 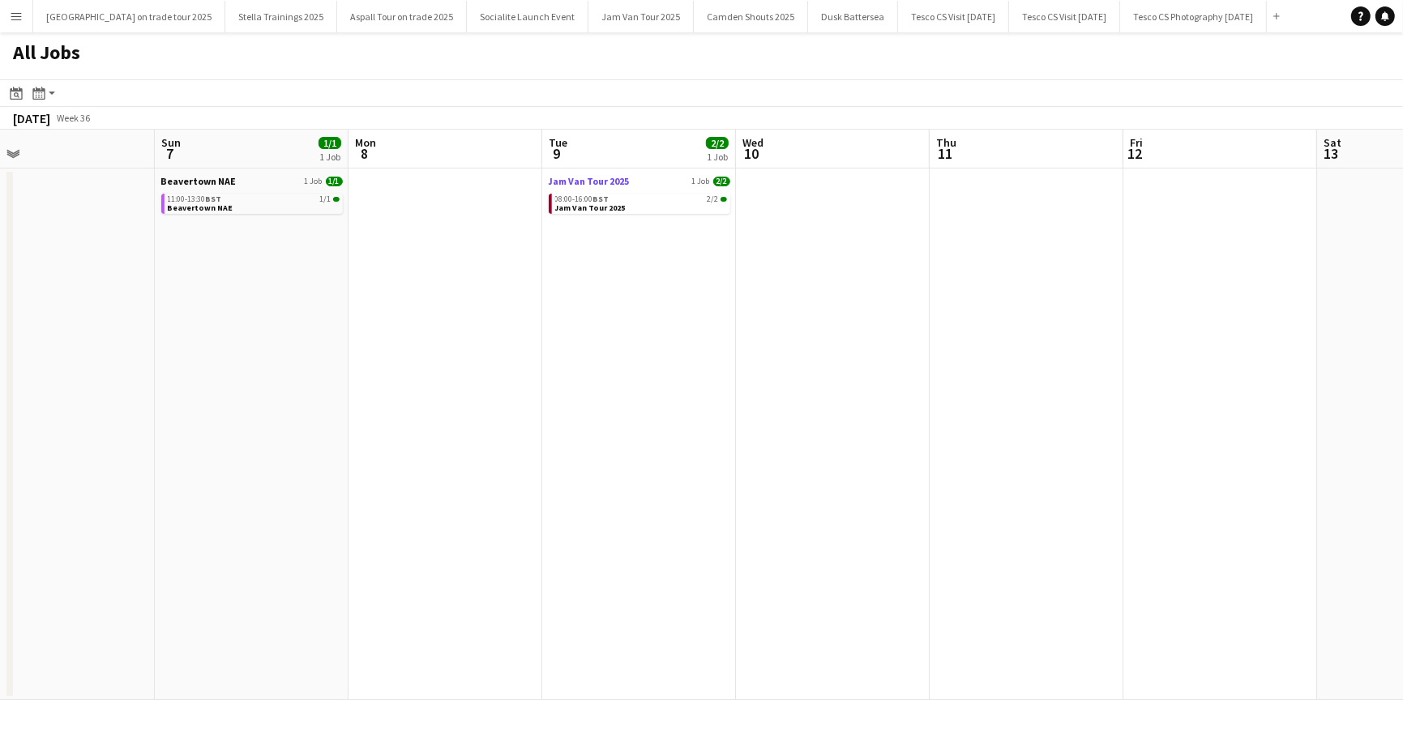 I want to click on span: Sat, so click(x=1333, y=143).